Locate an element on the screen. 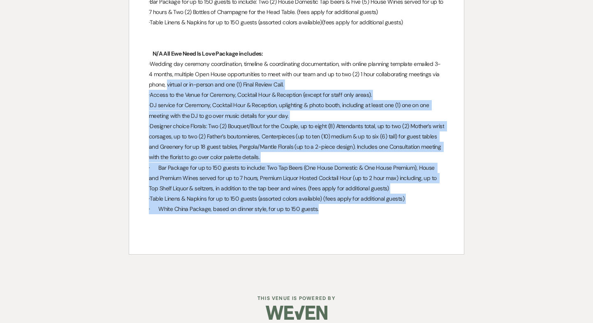  p: ·Table Linens & Napkins for up to 150 guests (assorted colors available) (fees apply for addition... is located at coordinates (297, 198).